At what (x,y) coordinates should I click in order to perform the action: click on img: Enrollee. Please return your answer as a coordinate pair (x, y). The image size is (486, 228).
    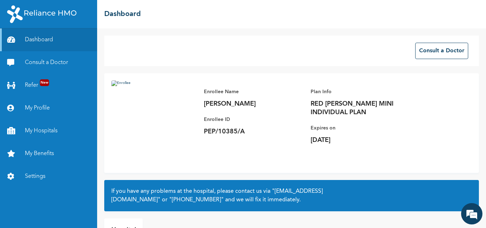
    Looking at the image, I should click on (154, 123).